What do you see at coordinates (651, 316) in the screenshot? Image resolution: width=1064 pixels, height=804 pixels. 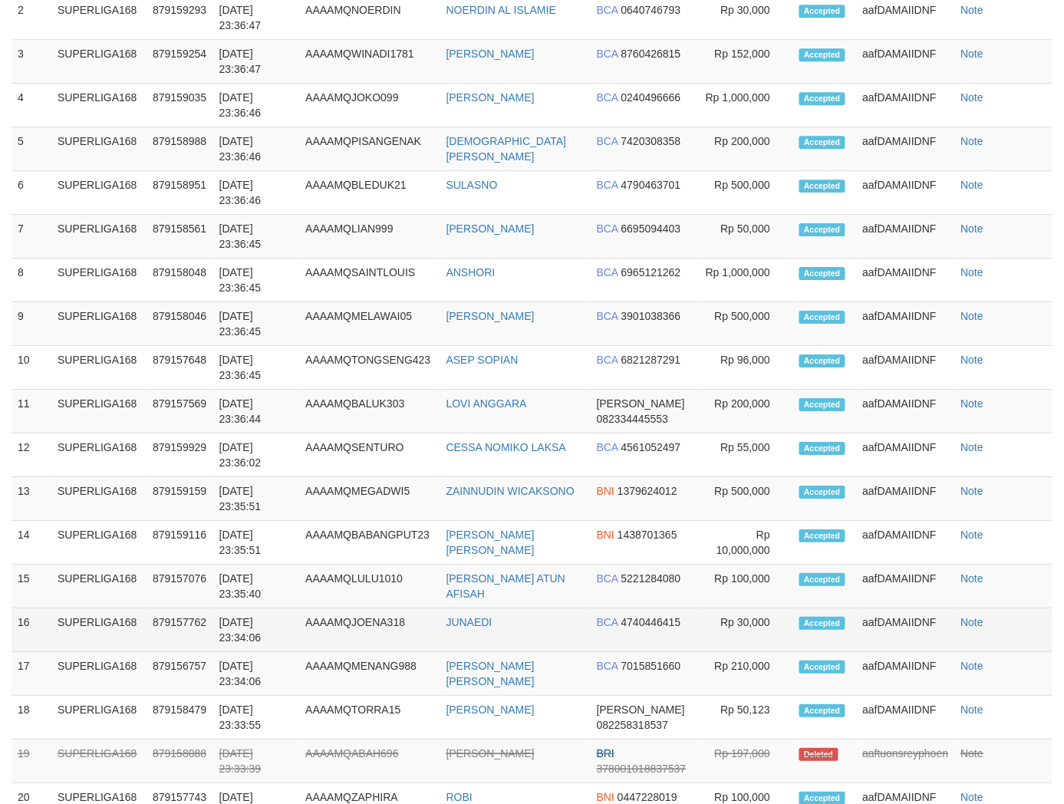 I see `span: Copy 3901038366 to clipboard` at bounding box center [651, 316].